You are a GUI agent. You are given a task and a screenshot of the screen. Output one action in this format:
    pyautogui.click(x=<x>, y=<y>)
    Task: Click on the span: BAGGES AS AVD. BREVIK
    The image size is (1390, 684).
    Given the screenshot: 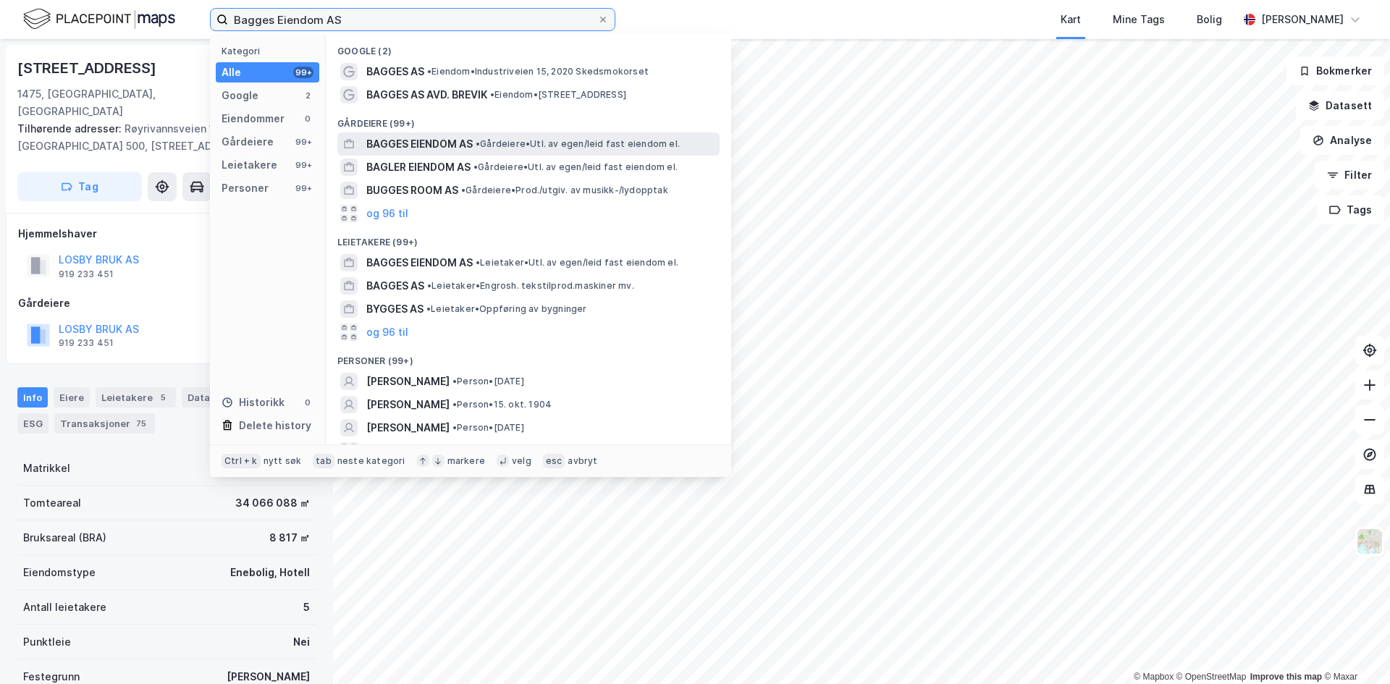 What is the action you would take?
    pyautogui.click(x=426, y=95)
    